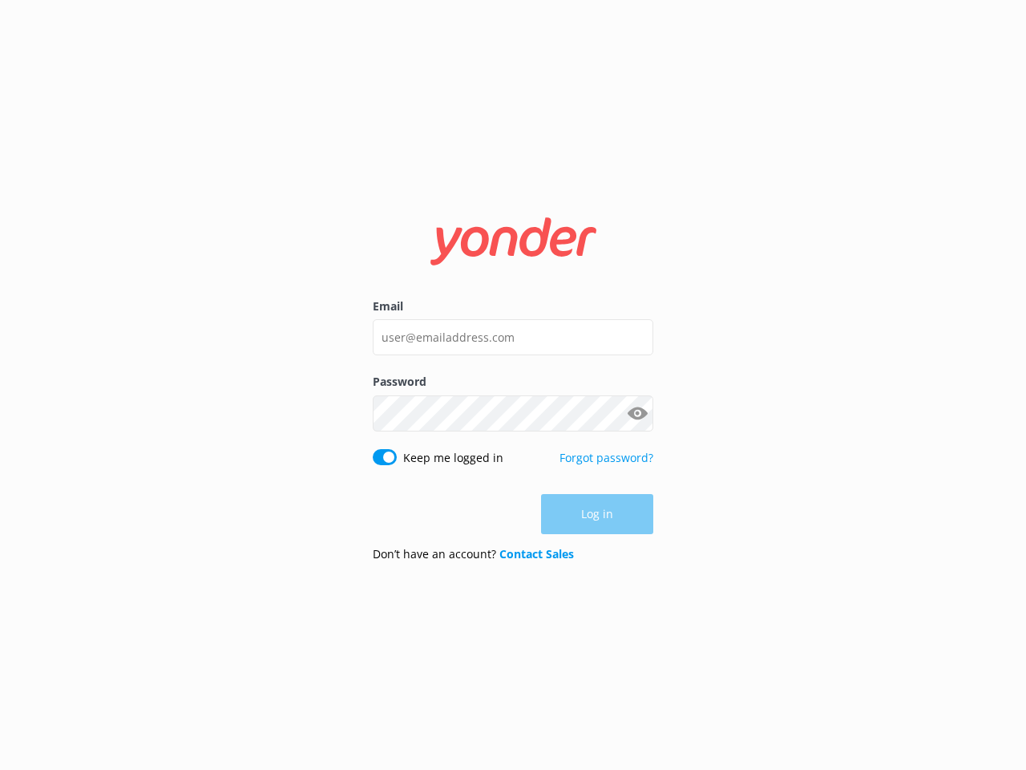 The image size is (1026, 770). What do you see at coordinates (513, 382) in the screenshot?
I see `label: Password` at bounding box center [513, 382].